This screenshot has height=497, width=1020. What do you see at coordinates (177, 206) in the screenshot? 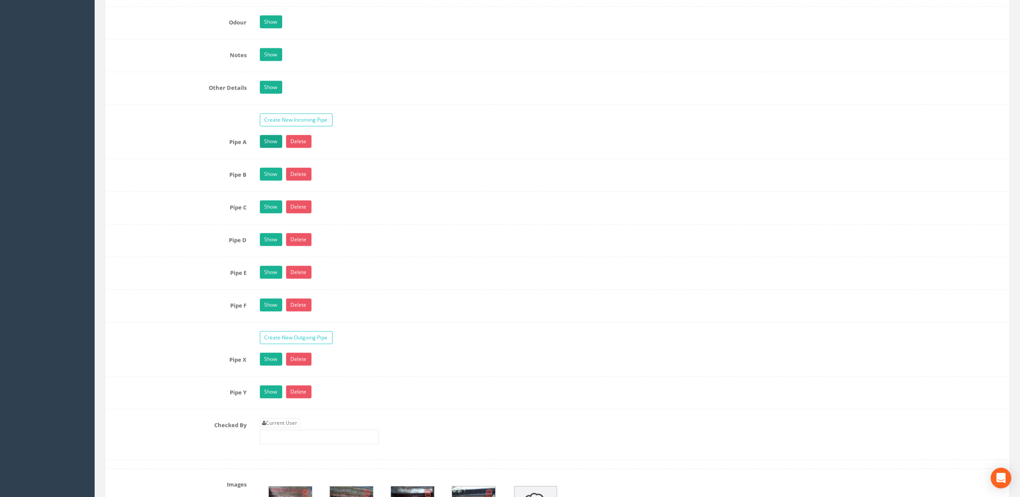
I see `label: Pipe C` at bounding box center [177, 206].